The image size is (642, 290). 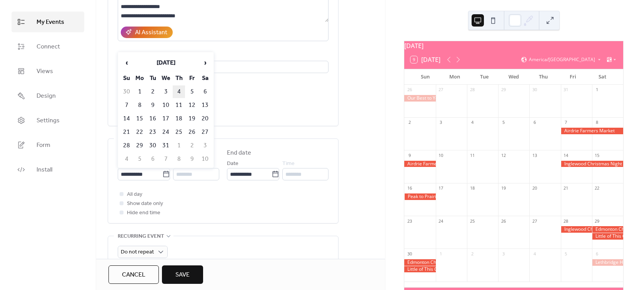 I want to click on span: Connect, so click(x=48, y=47).